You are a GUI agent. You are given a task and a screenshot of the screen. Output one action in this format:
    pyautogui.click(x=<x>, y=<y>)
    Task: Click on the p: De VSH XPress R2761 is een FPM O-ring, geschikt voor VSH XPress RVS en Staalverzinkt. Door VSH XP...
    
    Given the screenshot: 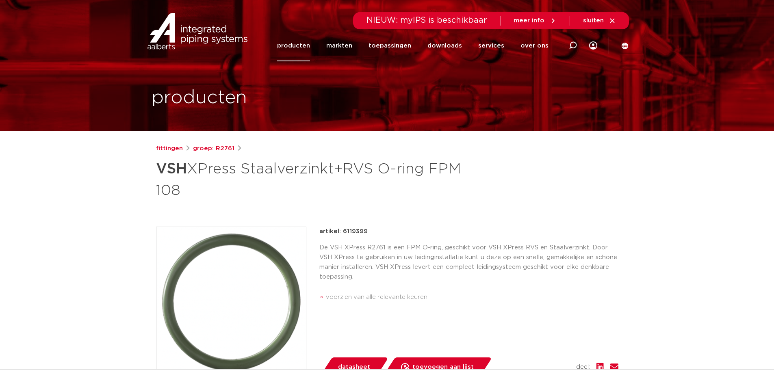 What is the action you would take?
    pyautogui.click(x=469, y=262)
    